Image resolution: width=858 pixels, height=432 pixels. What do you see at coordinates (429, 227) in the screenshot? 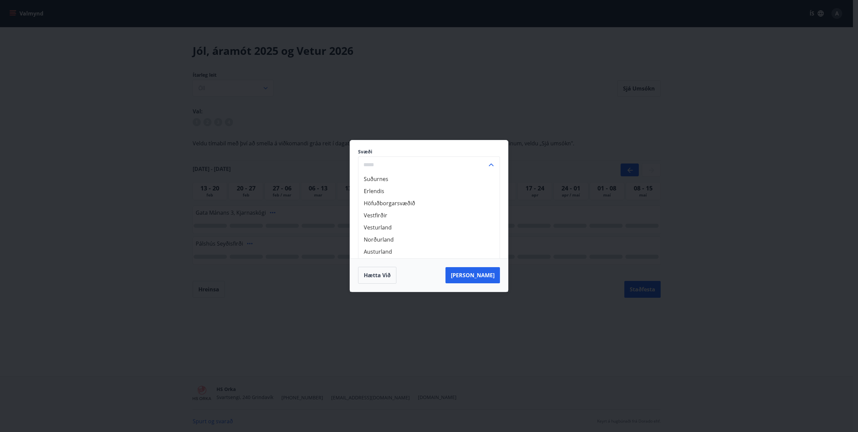
I see `li: Vesturland` at bounding box center [429, 227].